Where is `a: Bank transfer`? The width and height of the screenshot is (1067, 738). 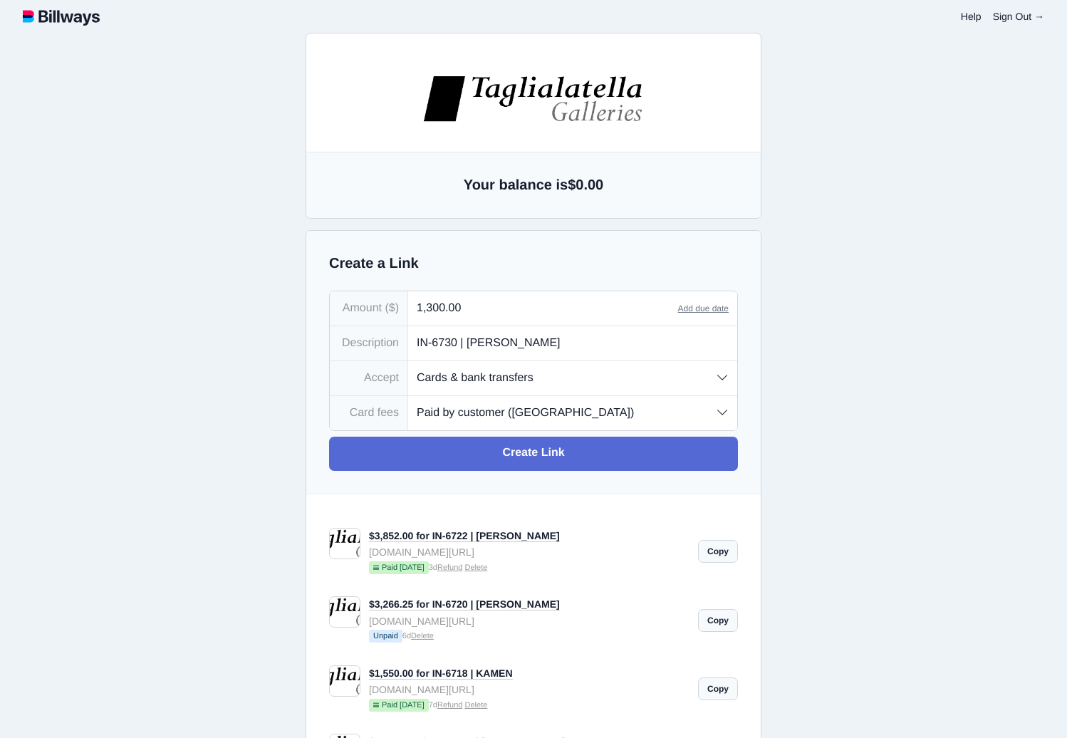
a: Bank transfer is located at coordinates (505, 311).